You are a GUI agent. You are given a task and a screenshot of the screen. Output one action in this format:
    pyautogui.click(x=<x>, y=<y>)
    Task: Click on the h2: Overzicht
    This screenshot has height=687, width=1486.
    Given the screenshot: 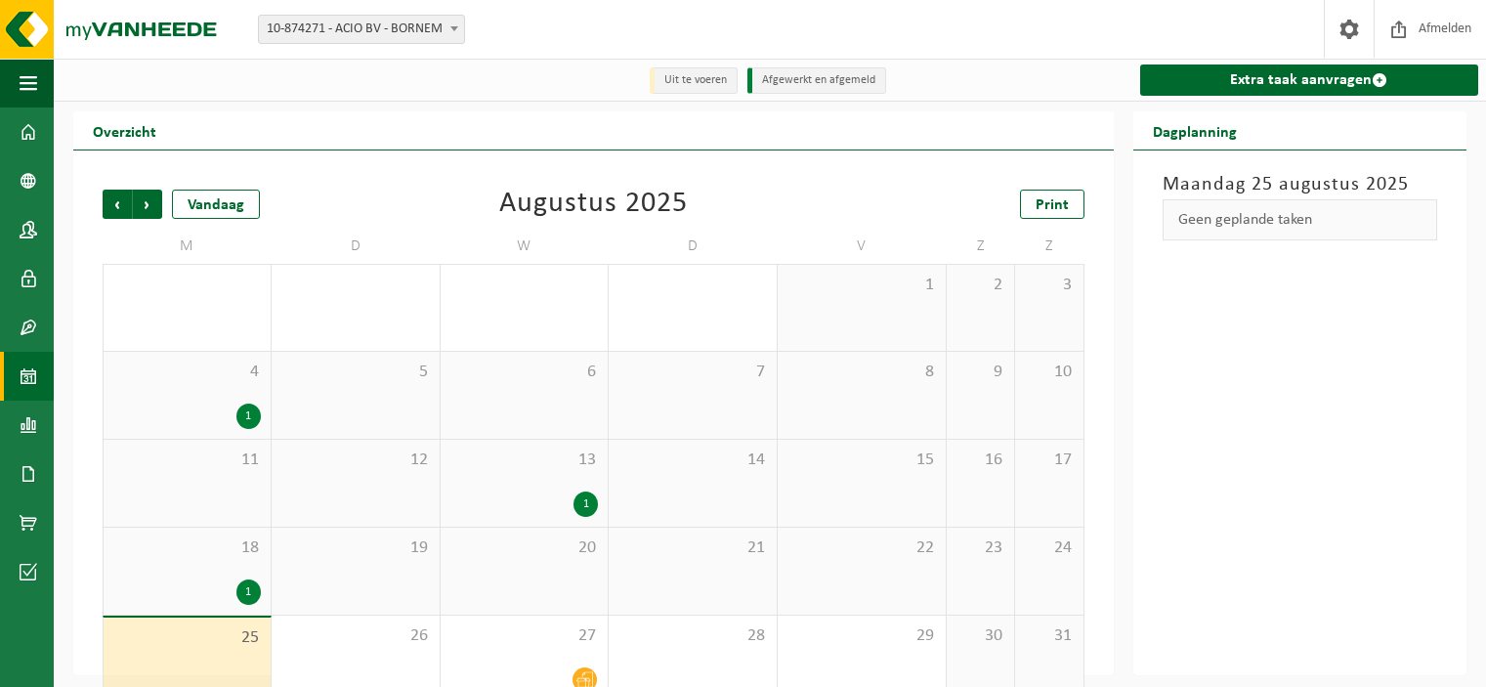 What is the action you would take?
    pyautogui.click(x=124, y=130)
    